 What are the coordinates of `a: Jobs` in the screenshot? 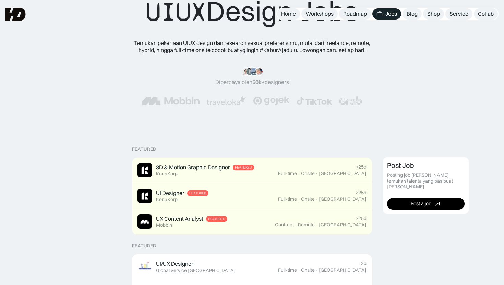 It's located at (387, 14).